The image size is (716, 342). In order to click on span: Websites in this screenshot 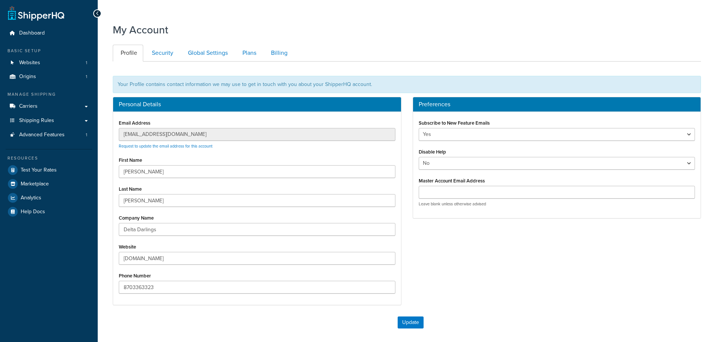, I will do `click(30, 63)`.